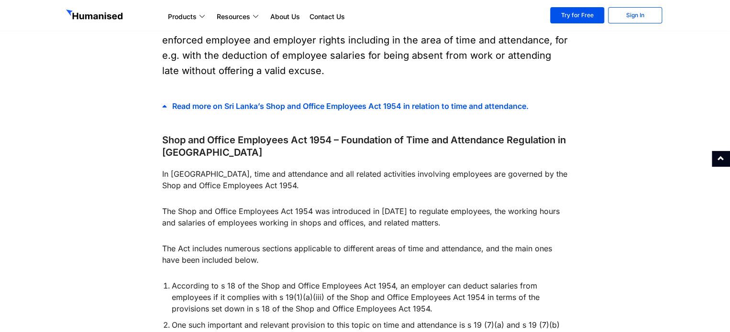  Describe the element at coordinates (95, 16) in the screenshot. I see `img: GetHumanised Logo` at that location.